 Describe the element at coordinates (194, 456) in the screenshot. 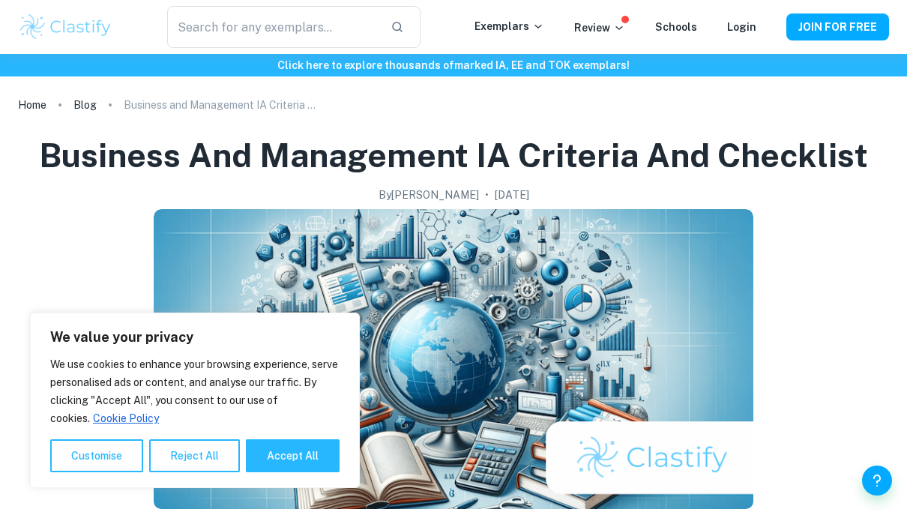

I see `button: Reject All` at that location.